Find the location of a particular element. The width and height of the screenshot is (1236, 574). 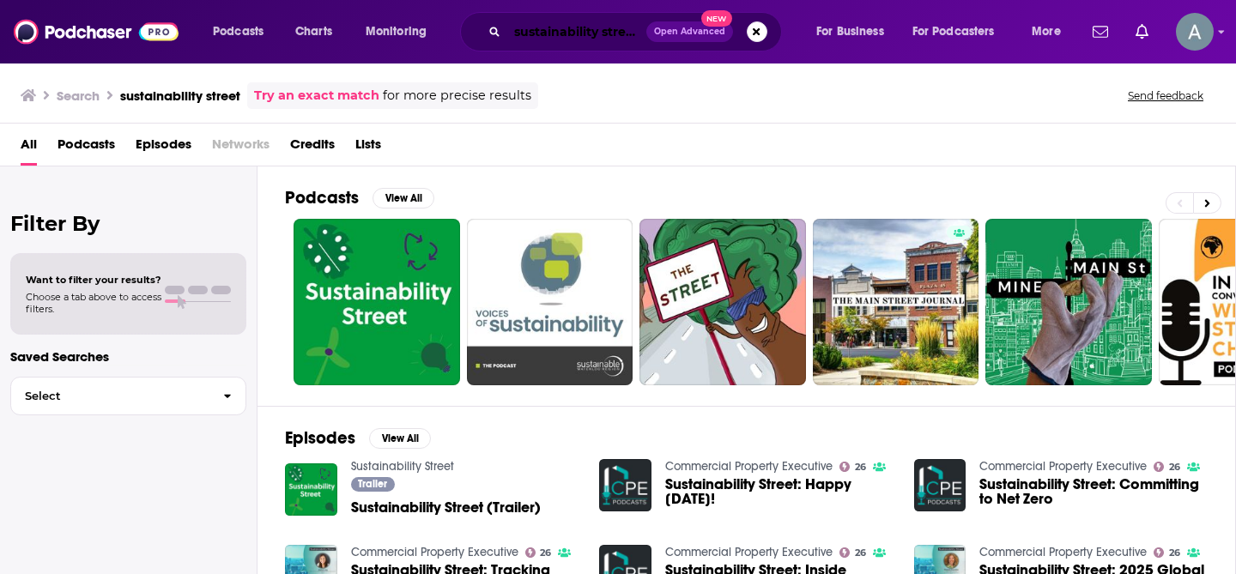

h2: Filter By is located at coordinates (128, 223).